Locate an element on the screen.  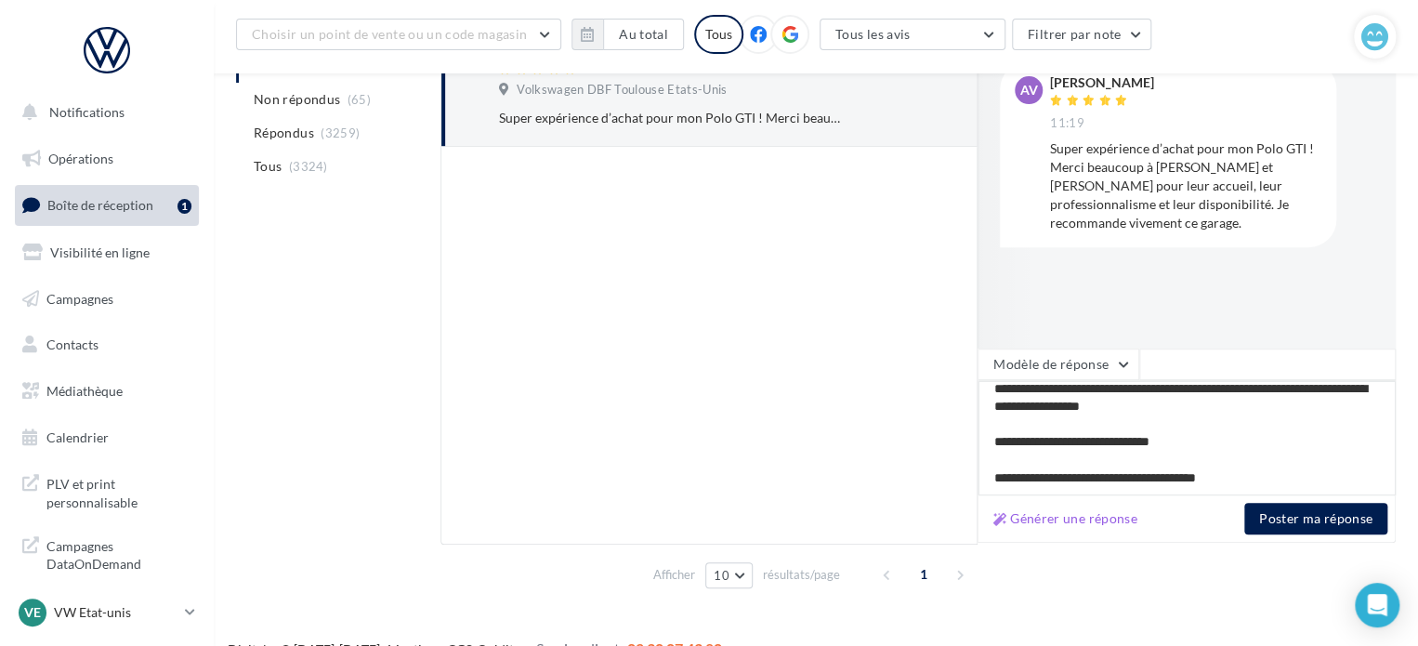
span: Afficher is located at coordinates (674, 574).